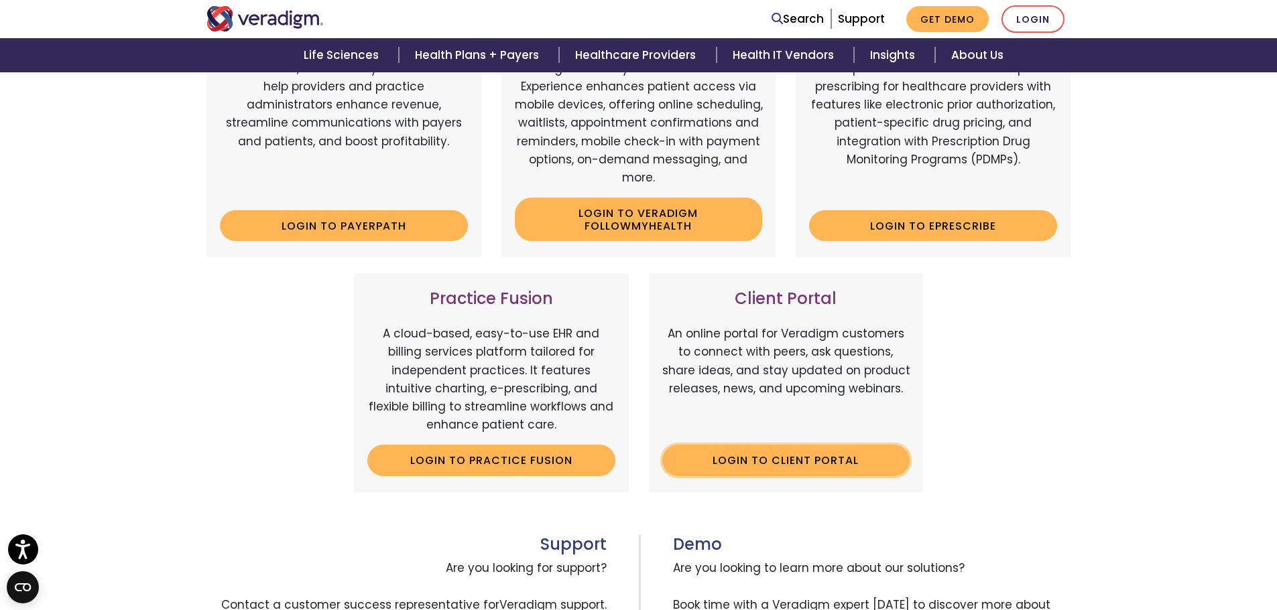 The width and height of the screenshot is (1277, 610). Describe the element at coordinates (786, 379) in the screenshot. I see `p: An online portal for Veradigm customers to connect with peers, ask questions, share ideas, and st...` at that location.